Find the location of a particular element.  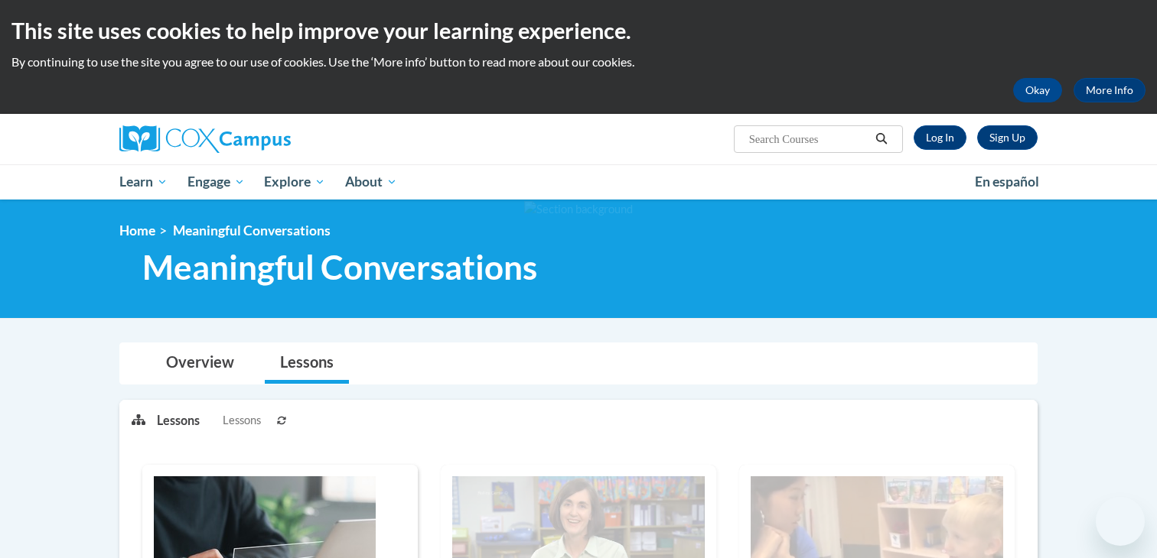

span: En español is located at coordinates (1007, 181).